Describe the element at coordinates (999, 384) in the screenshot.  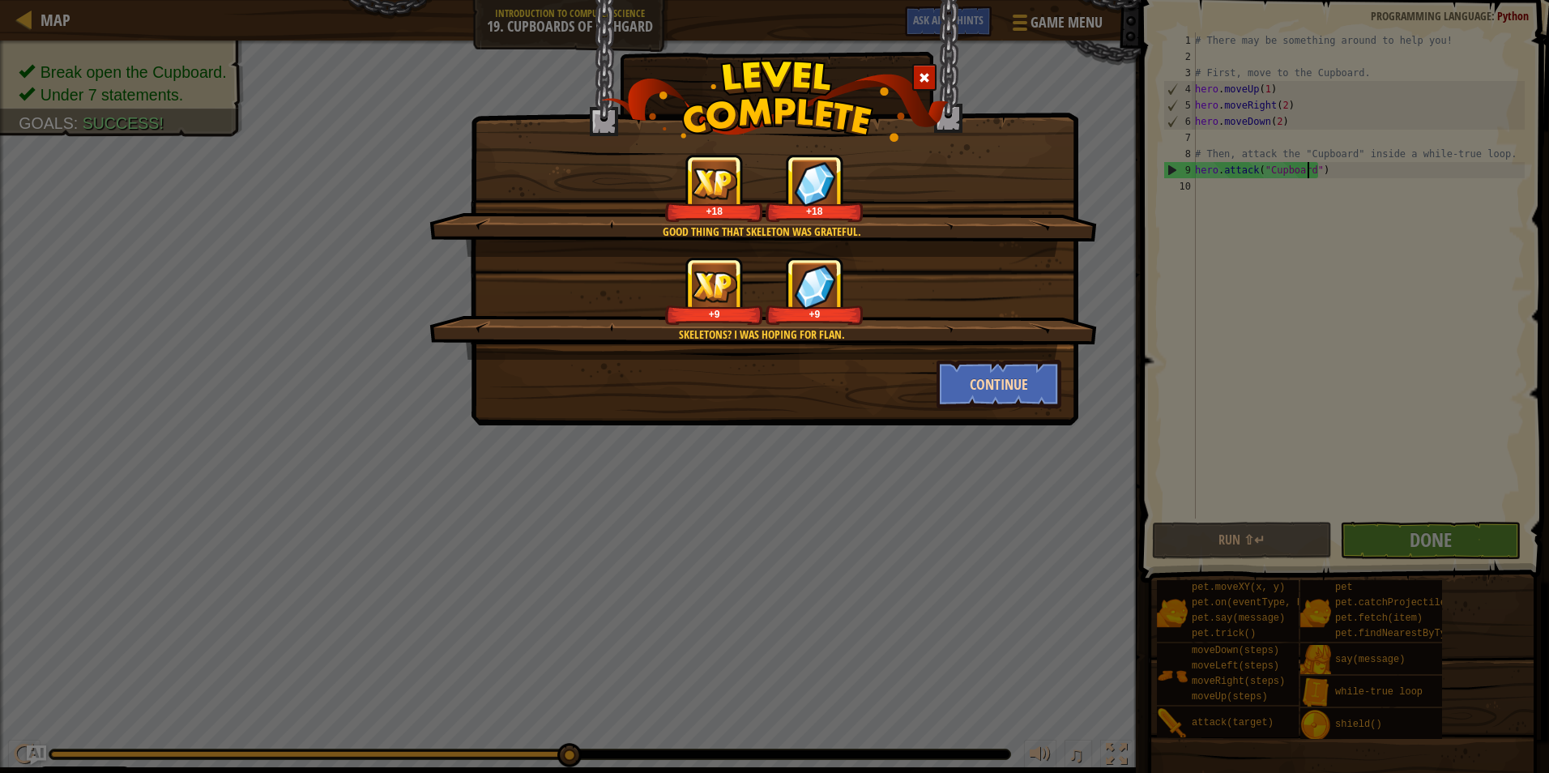
I see `button: Continue` at that location.